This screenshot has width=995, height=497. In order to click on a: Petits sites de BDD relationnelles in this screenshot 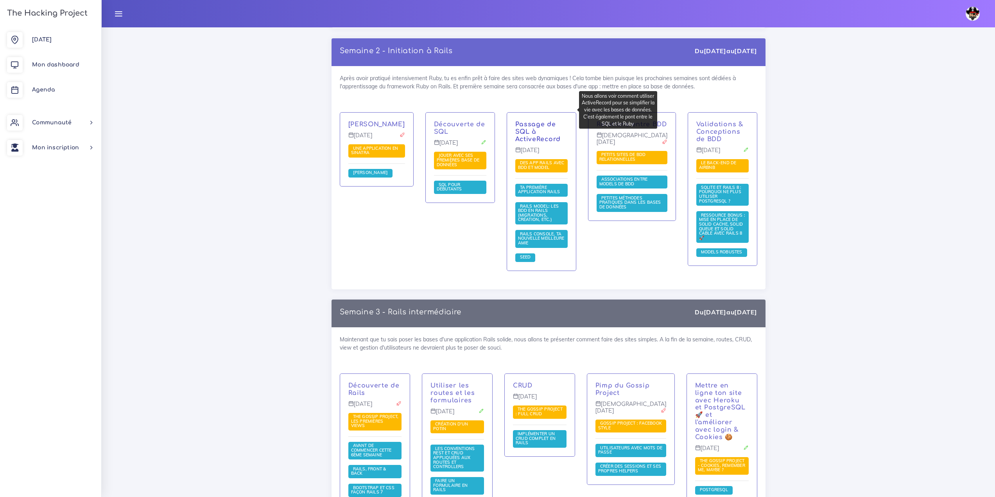, I will do `click(622, 157)`.